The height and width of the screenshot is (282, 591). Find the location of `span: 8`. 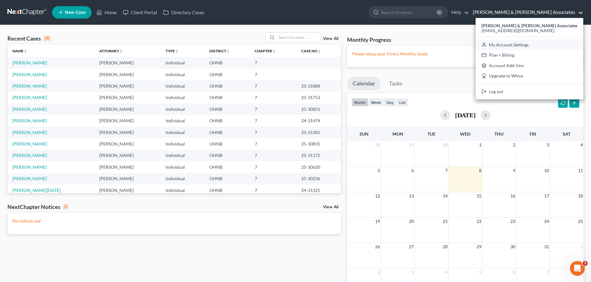

span: 8 is located at coordinates (480, 171).